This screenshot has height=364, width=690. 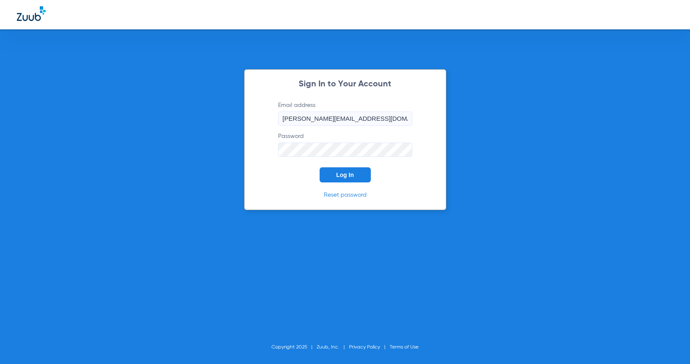 What do you see at coordinates (345, 119) in the screenshot?
I see `input: Email address` at bounding box center [345, 119].